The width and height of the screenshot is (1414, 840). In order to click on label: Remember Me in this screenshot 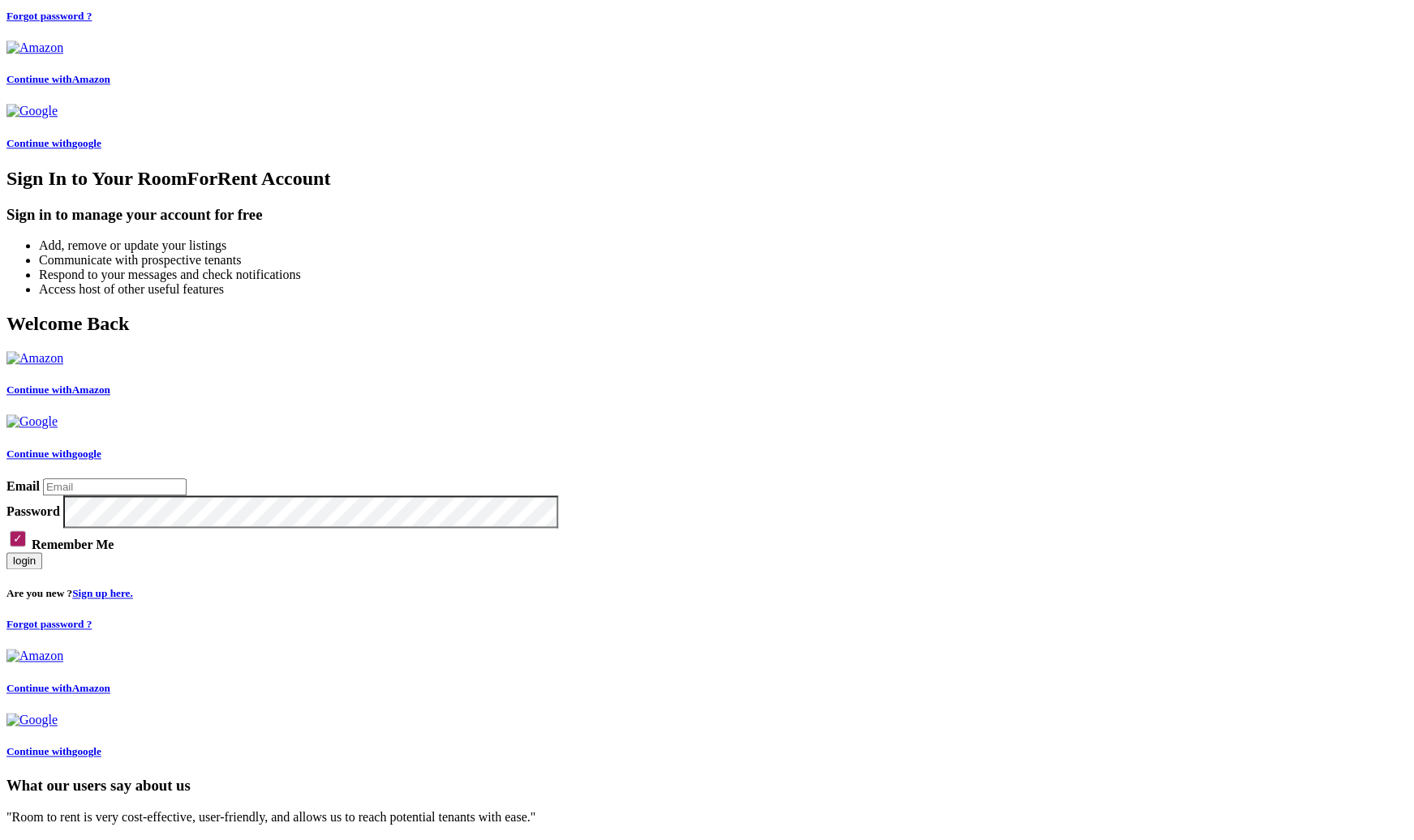, I will do `click(72, 544)`.